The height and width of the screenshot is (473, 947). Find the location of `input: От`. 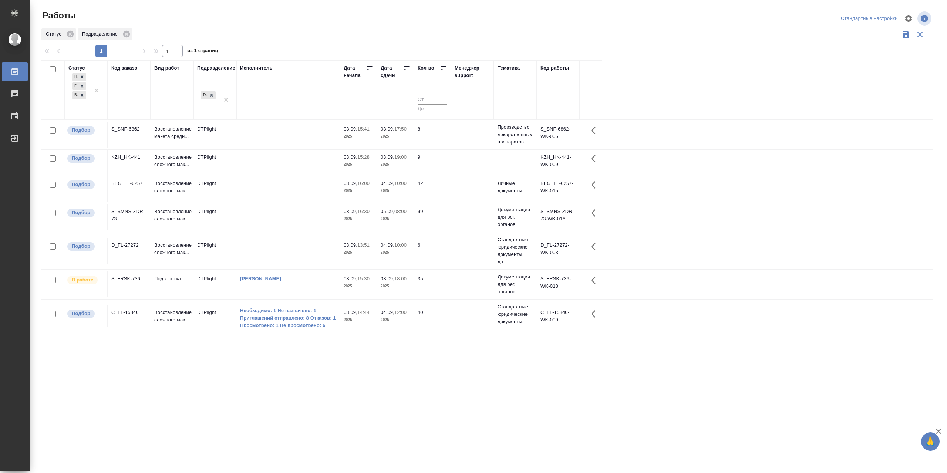

input: От is located at coordinates (433, 100).